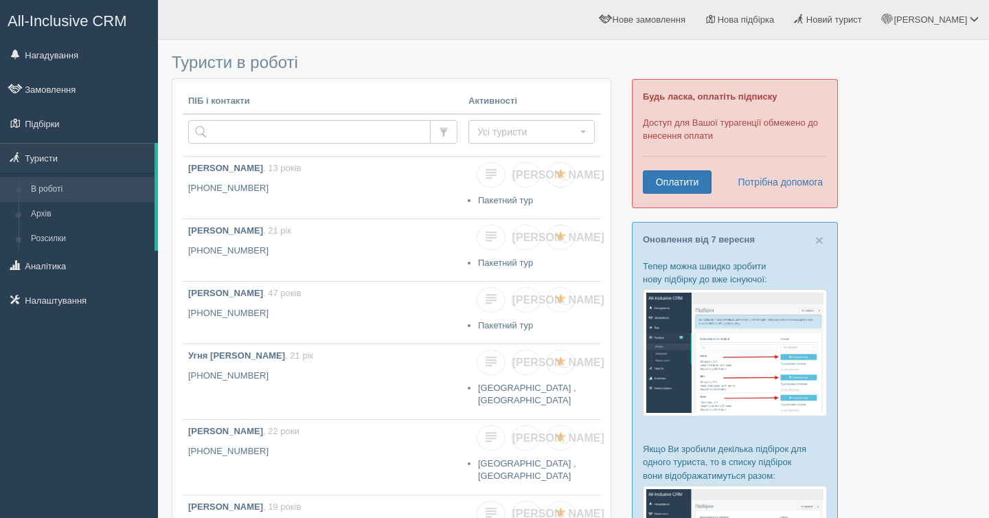 This screenshot has height=518, width=989. What do you see at coordinates (709, 96) in the screenshot?
I see `b: Будь ласка, оплатіть підписку` at bounding box center [709, 96].